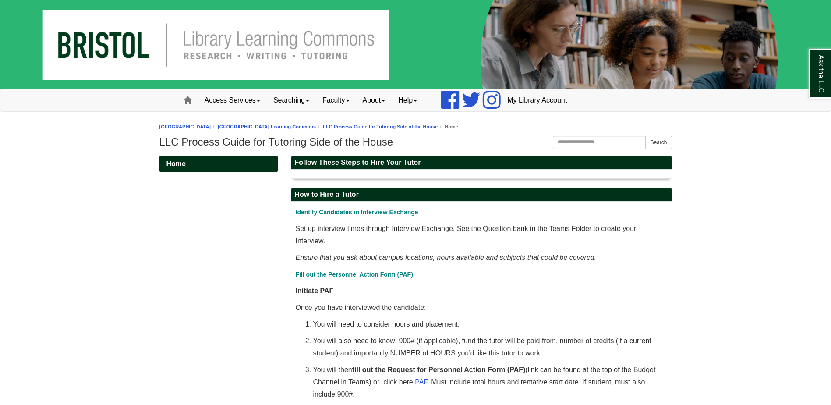 The width and height of the screenshot is (831, 405). I want to click on u: Initiate PAF, so click(314, 290).